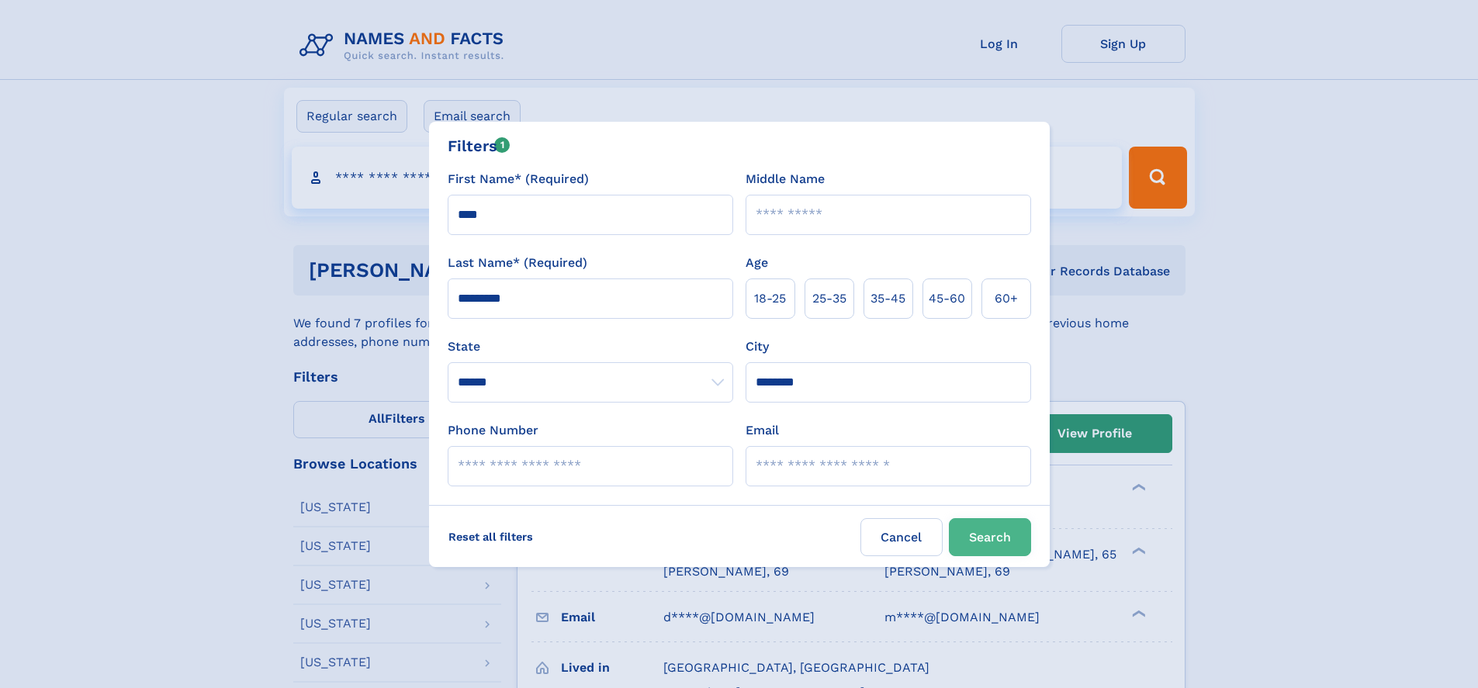  I want to click on span: 25‑35, so click(830, 299).